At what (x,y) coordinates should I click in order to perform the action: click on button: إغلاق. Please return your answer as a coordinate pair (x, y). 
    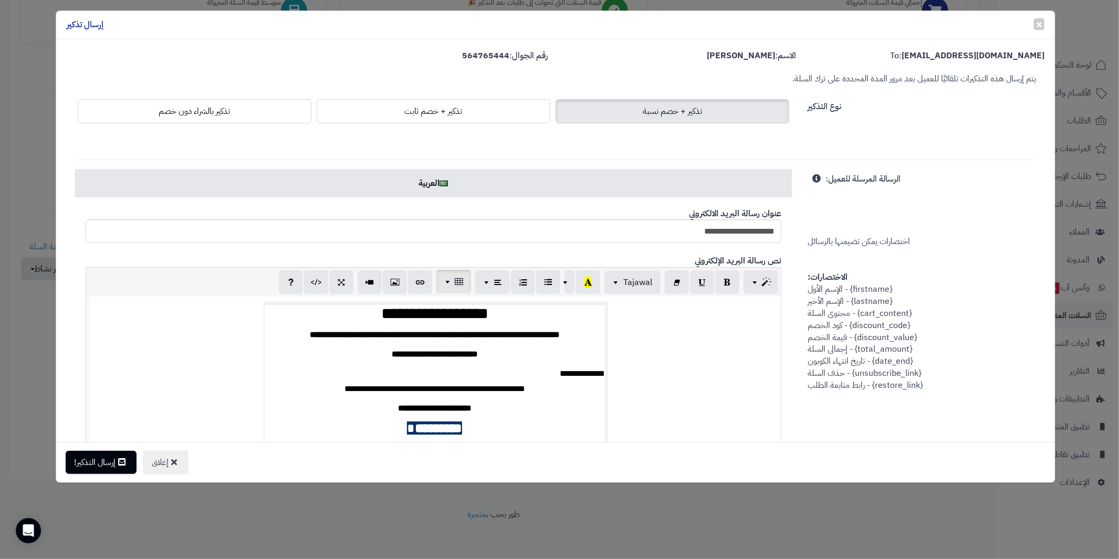
    Looking at the image, I should click on (165, 463).